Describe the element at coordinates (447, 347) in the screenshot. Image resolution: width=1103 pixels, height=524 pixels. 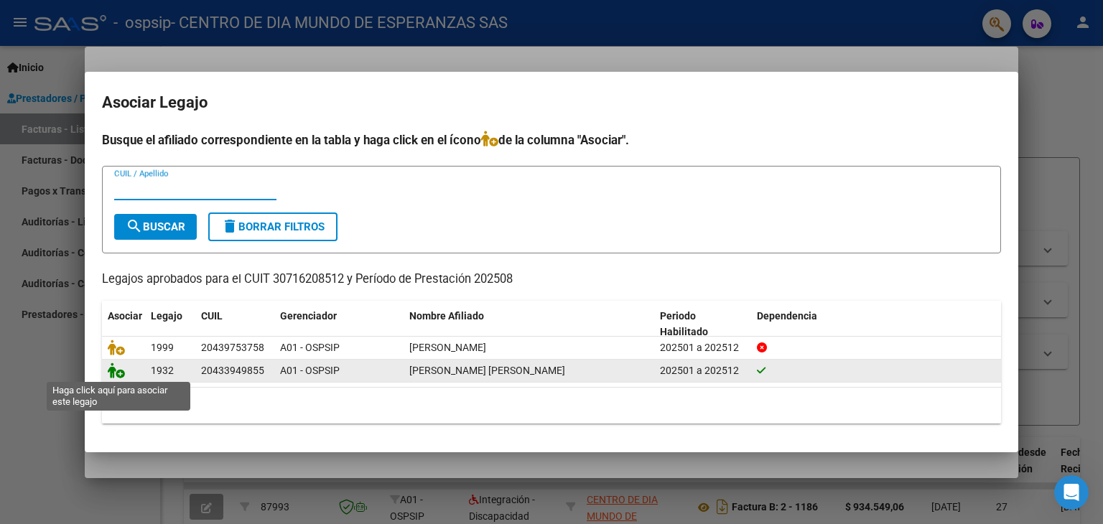
I see `span: AQUINO SANTIAGO` at that location.